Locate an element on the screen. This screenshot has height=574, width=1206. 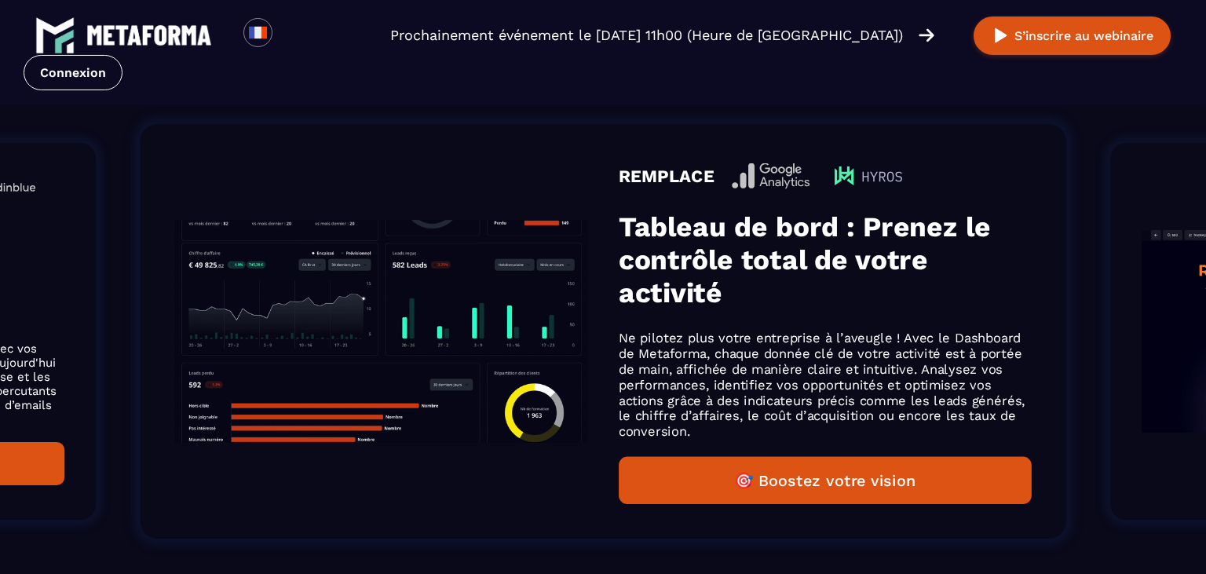
button: 🎯 Boostez votre vision is located at coordinates (825, 481).